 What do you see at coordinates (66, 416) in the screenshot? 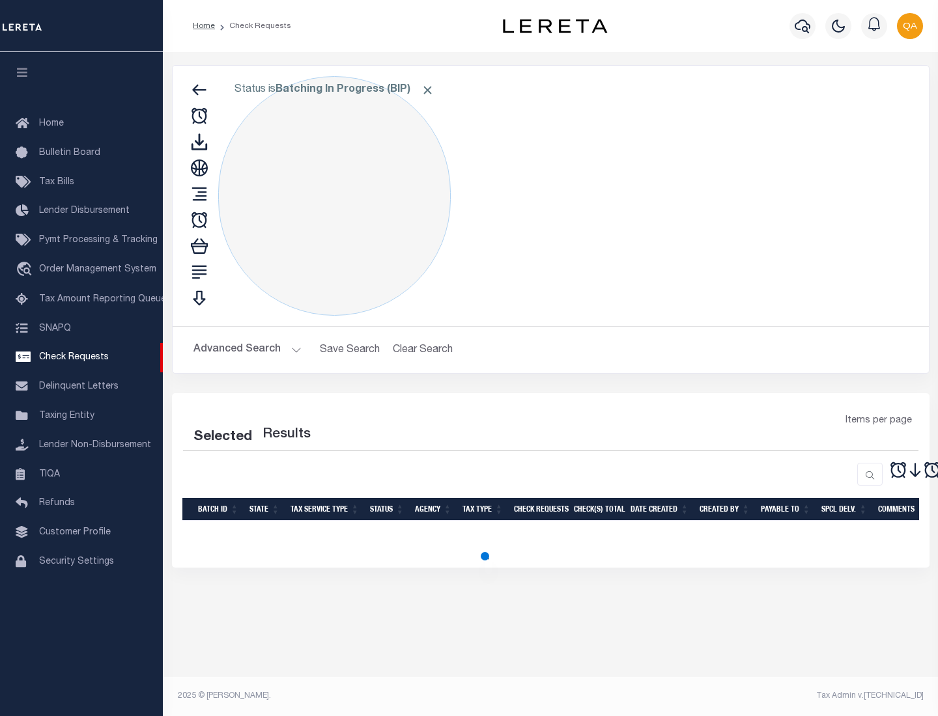
I see `span: Taxing Entity` at bounding box center [66, 416].